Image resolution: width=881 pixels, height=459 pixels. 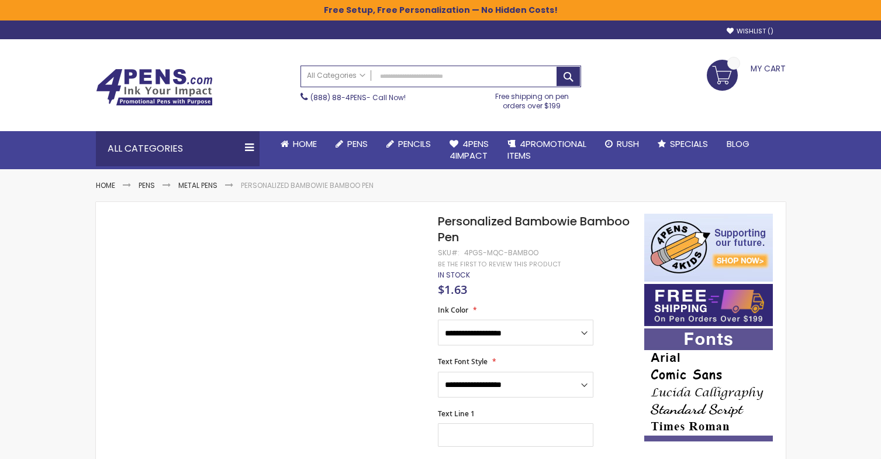 What do you see at coordinates (501, 253) in the screenshot?
I see `div: 4PGS-MQC-BAMBOO` at bounding box center [501, 253].